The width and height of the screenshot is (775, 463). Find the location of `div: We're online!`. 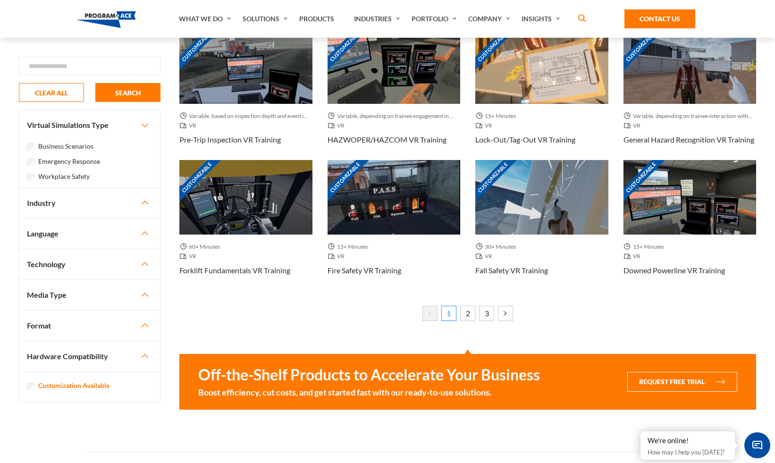

div: We're online! is located at coordinates (688, 441).